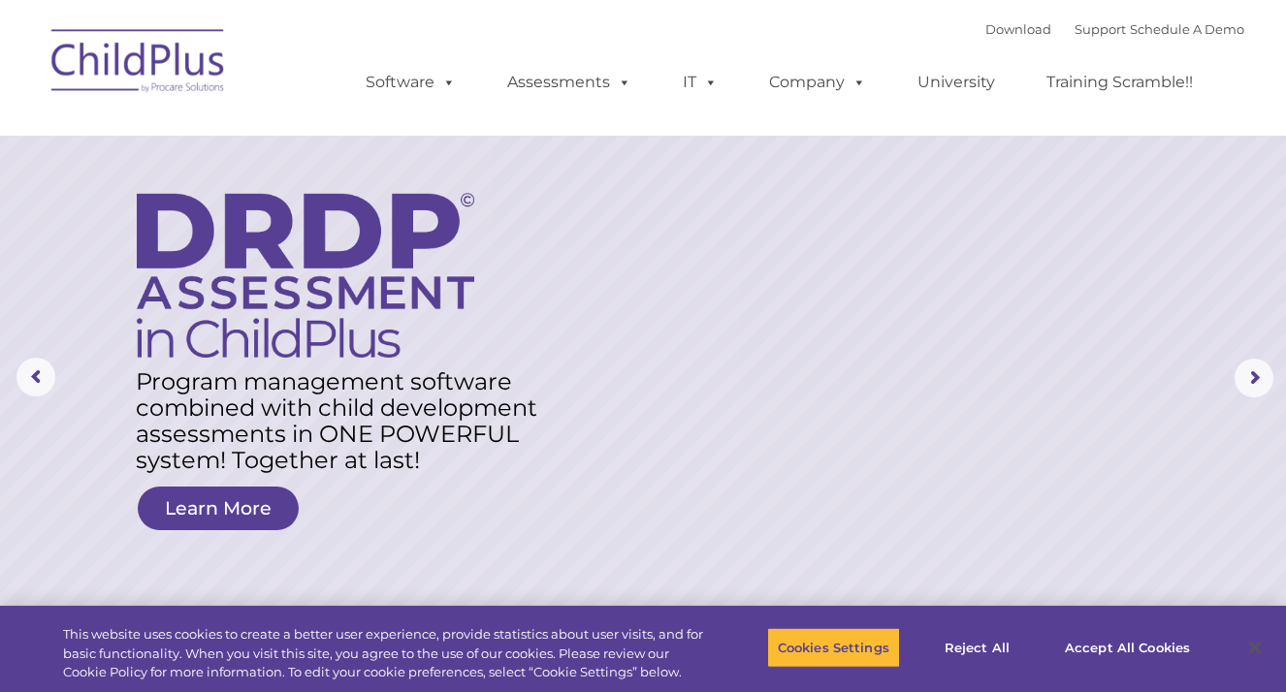 Image resolution: width=1286 pixels, height=692 pixels. I want to click on a: Learn More, so click(218, 508).